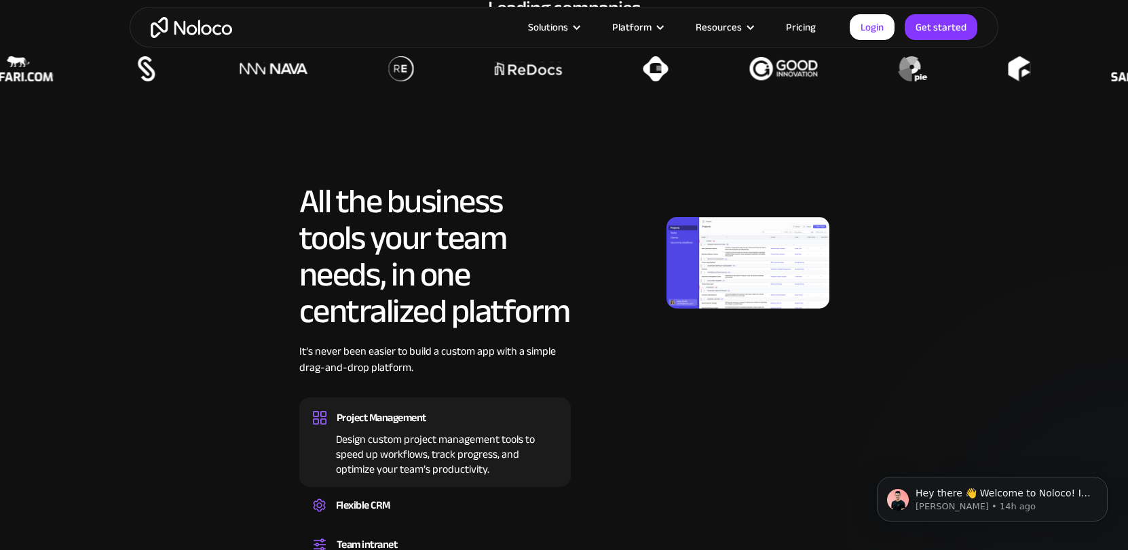 The height and width of the screenshot is (550, 1128). Describe the element at coordinates (435, 257) in the screenshot. I see `h2: All the business tools your team needs, in one centralized platform` at that location.